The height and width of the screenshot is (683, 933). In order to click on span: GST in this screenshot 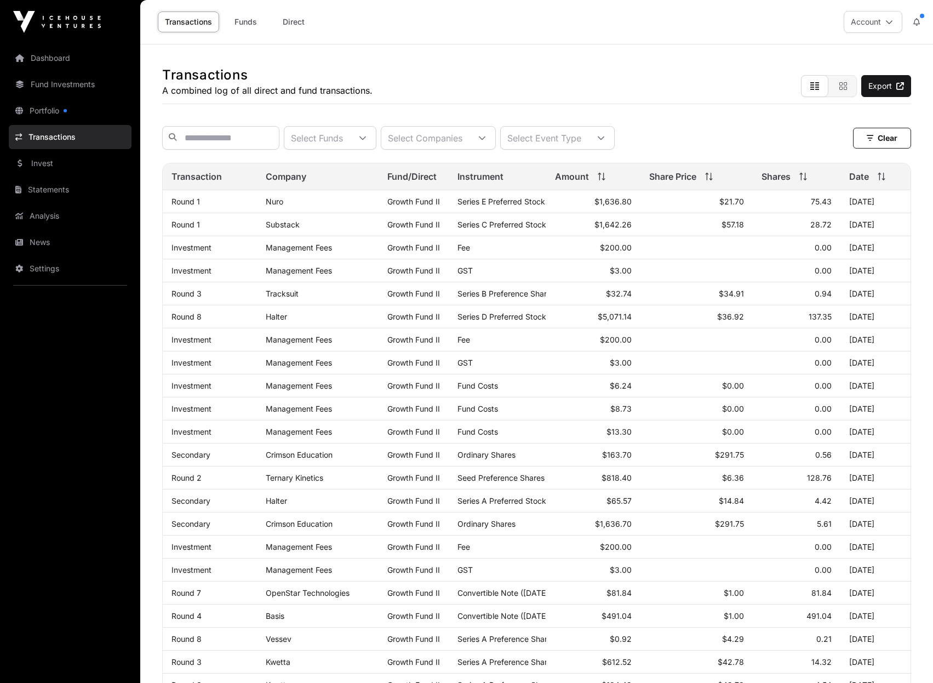, I will do `click(465, 569)`.